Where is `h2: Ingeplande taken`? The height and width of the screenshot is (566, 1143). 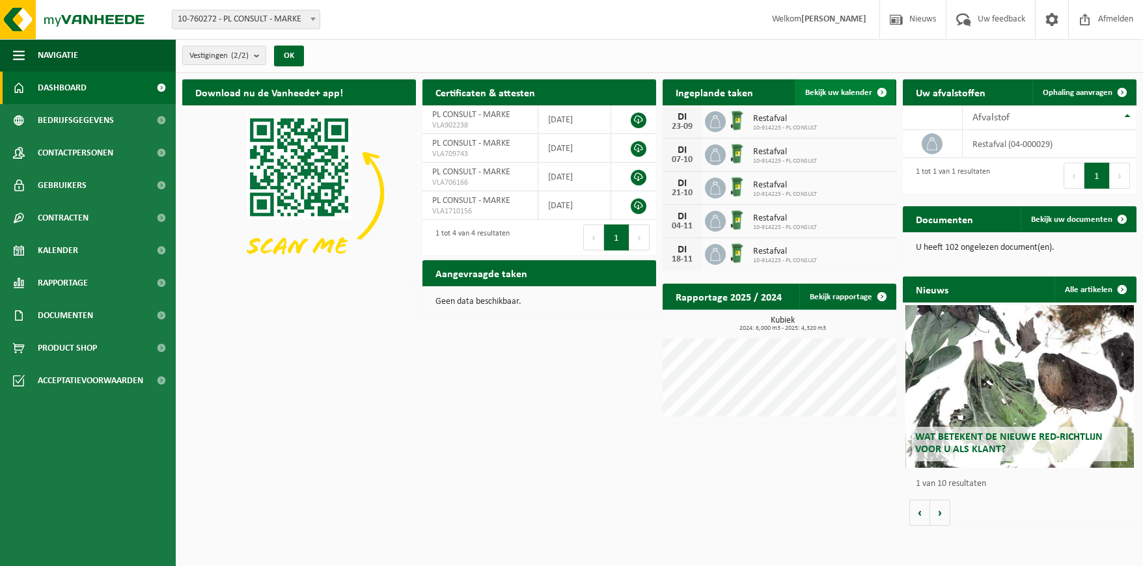
h2: Ingeplande taken is located at coordinates (714, 92).